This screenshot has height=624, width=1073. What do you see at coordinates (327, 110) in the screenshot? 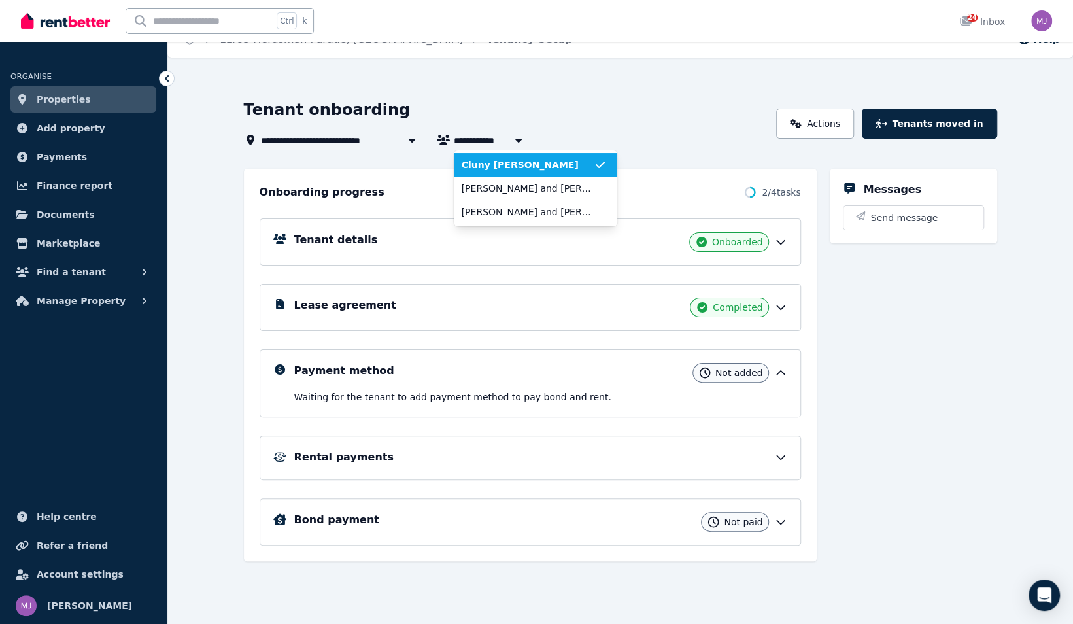
I see `h1: Tenant onboarding` at bounding box center [327, 110].